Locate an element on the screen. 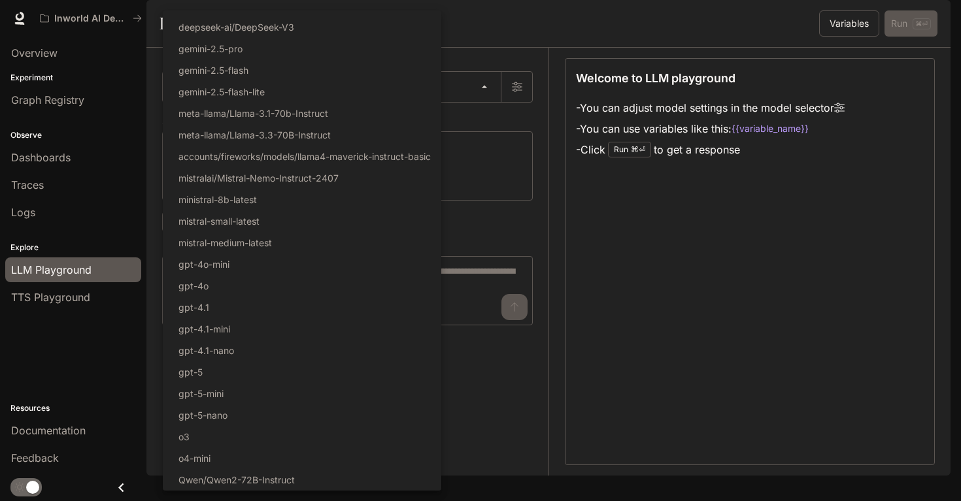  p: o3 is located at coordinates (184, 437).